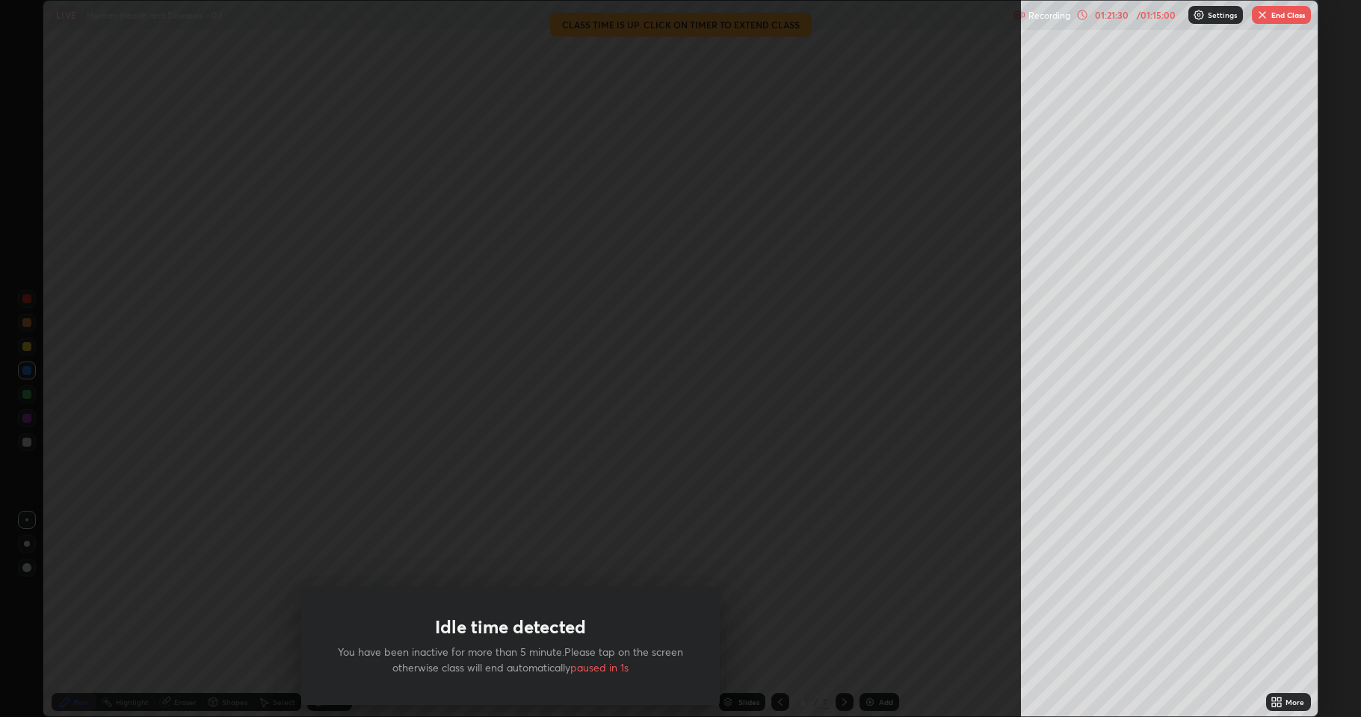 The width and height of the screenshot is (1361, 717). Describe the element at coordinates (1281, 15) in the screenshot. I see `button: End Class` at that location.